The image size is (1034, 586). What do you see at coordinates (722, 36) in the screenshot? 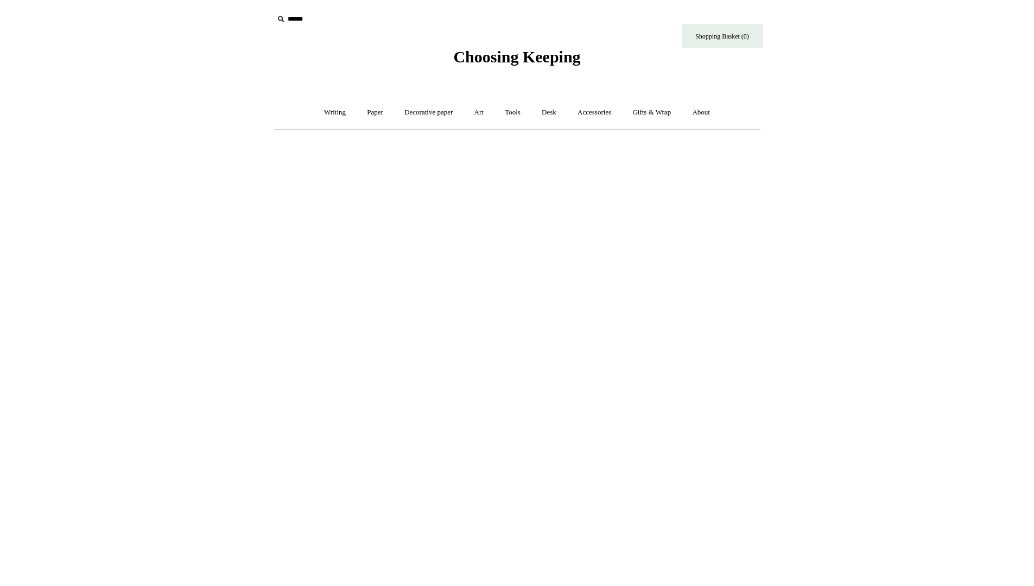
I see `a: Shopping Basket (0)` at bounding box center [722, 36].